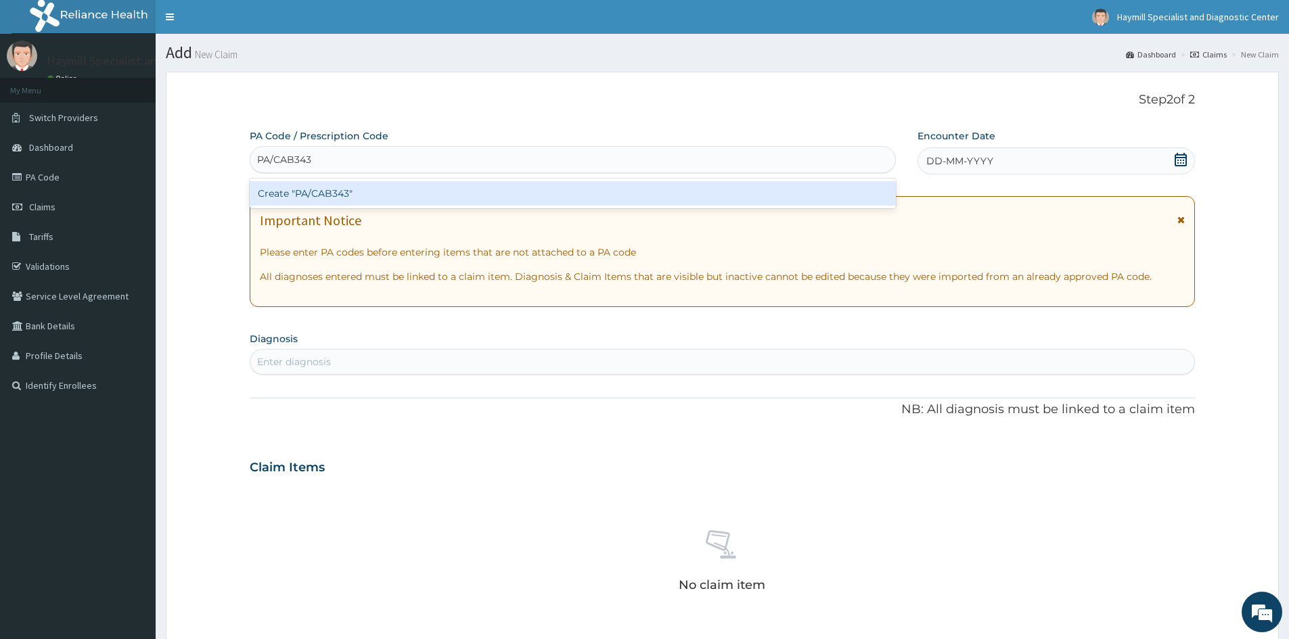 This screenshot has width=1289, height=639. What do you see at coordinates (42, 207) in the screenshot?
I see `span: Claims` at bounding box center [42, 207].